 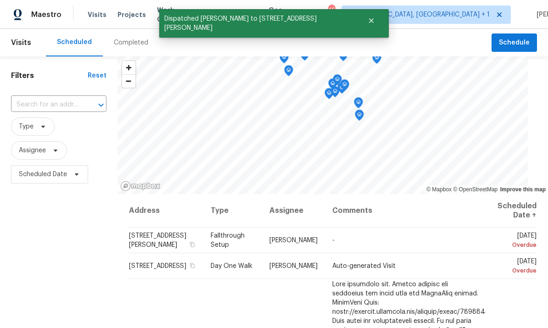 I want to click on span: Projects, so click(x=132, y=15).